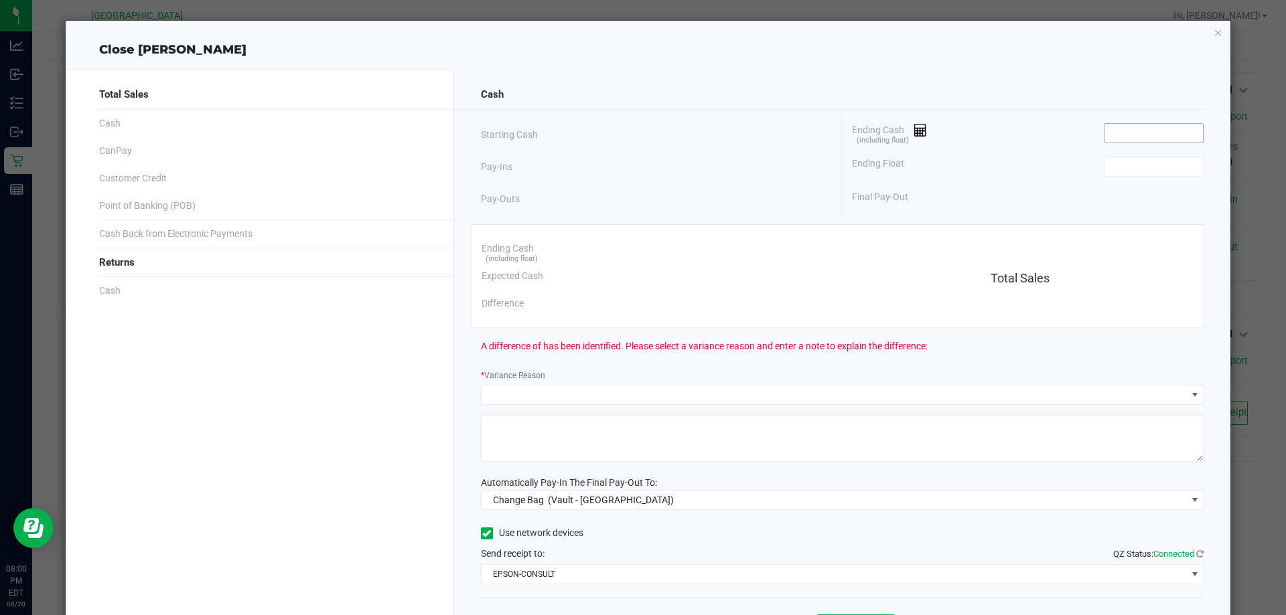 The height and width of the screenshot is (615, 1286). What do you see at coordinates (569, 483) in the screenshot?
I see `span: Automatically Pay-In The Final Pay-Out To:` at bounding box center [569, 483].